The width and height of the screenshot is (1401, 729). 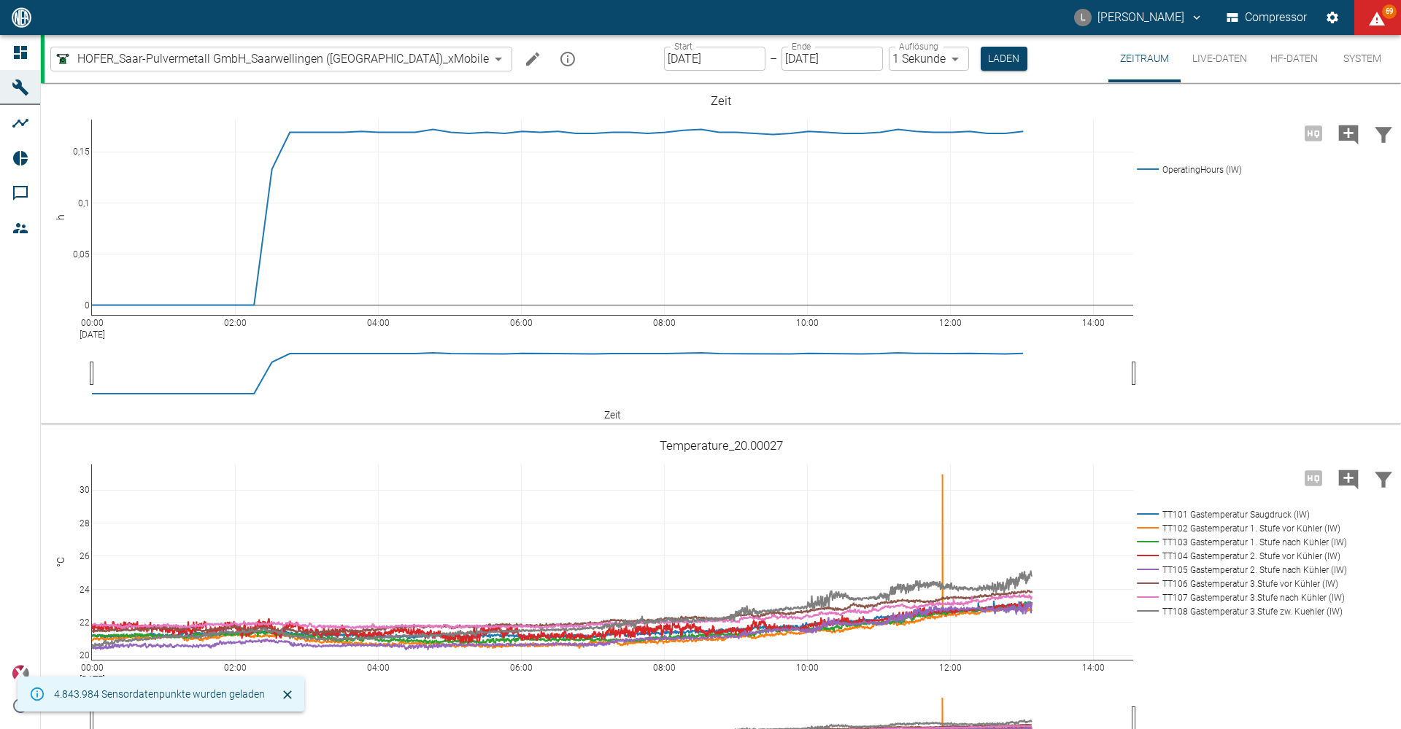 I want to click on button: Compressor, so click(x=1266, y=18).